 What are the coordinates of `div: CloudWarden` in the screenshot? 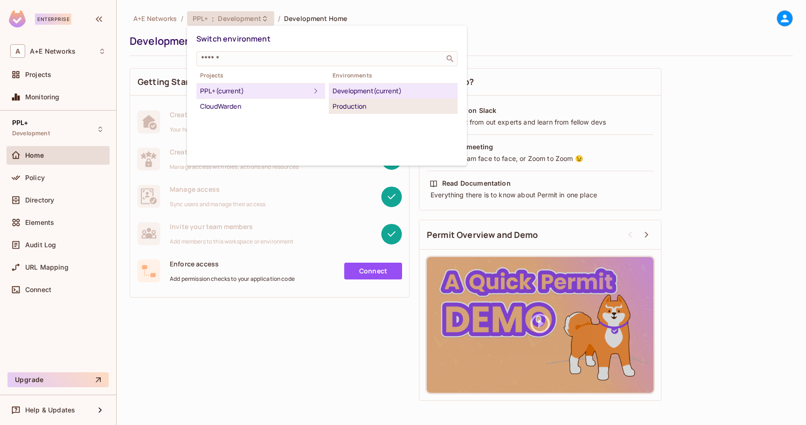 It's located at (261, 106).